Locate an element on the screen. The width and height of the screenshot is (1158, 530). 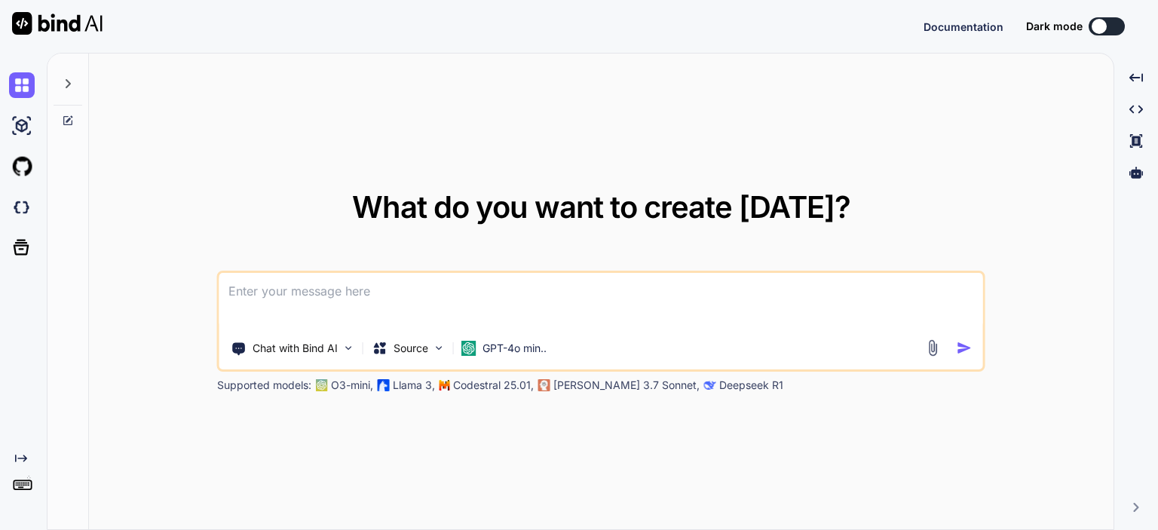
p: Codestral 25.01, is located at coordinates (493, 385).